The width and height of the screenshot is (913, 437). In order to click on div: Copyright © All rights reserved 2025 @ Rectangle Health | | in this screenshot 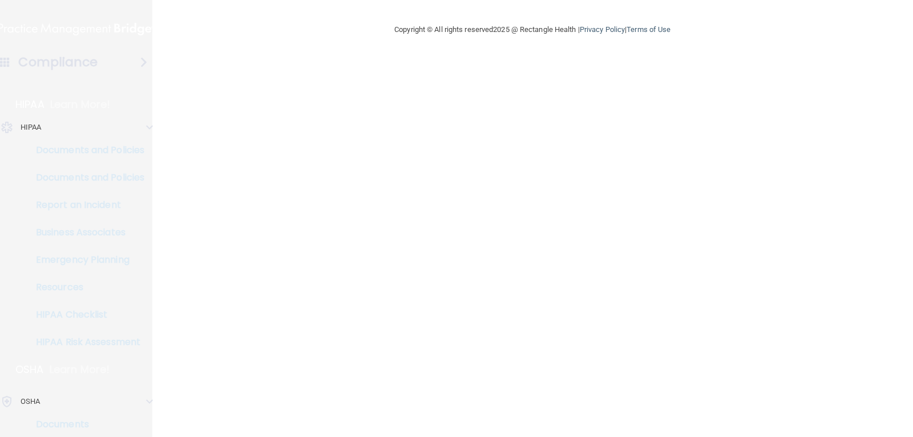, I will do `click(533, 30)`.